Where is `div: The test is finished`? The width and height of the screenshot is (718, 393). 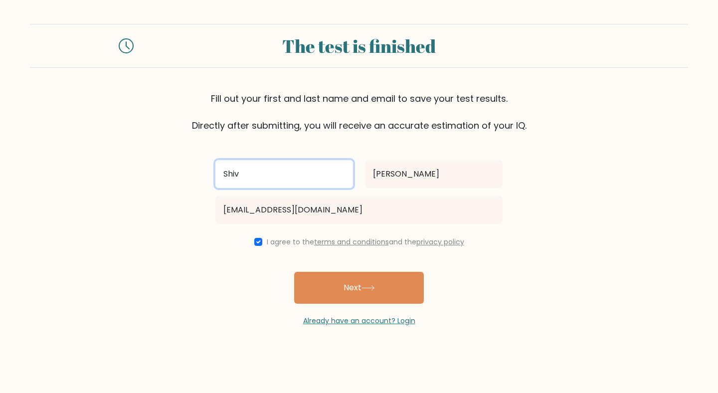 div: The test is finished is located at coordinates (359, 46).